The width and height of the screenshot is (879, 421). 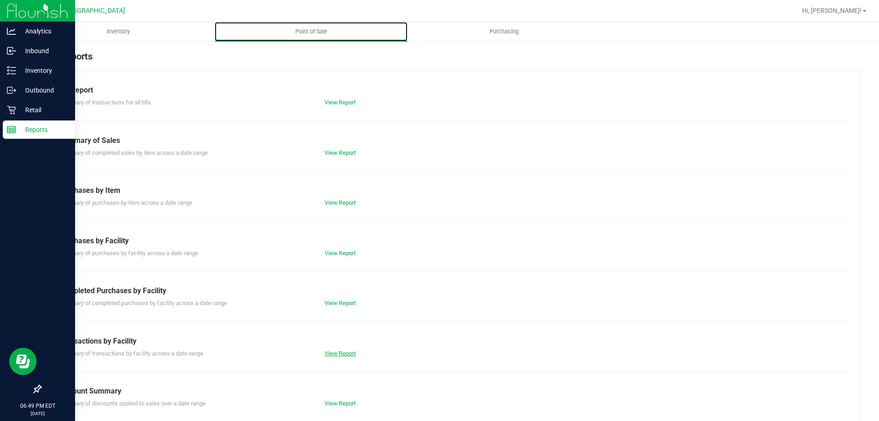 I want to click on p: 06:49 PM EDT, so click(x=38, y=406).